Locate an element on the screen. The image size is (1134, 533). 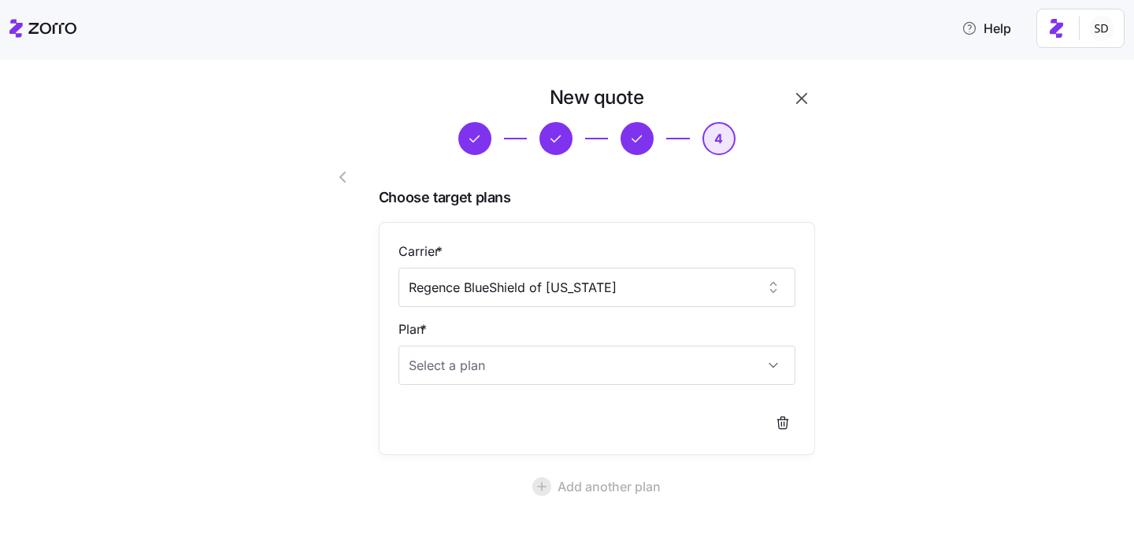
svg: add icon is located at coordinates (542, 486).